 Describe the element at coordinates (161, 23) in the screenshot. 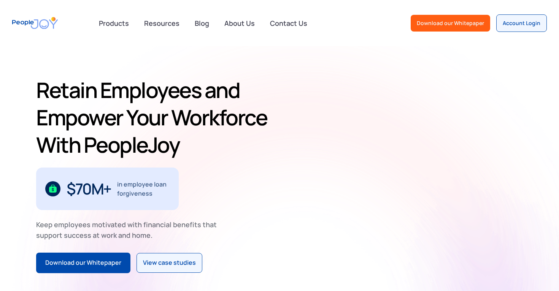

I see `a: Resources` at that location.